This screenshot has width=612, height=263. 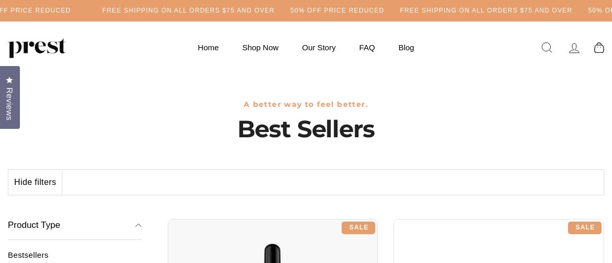 I want to click on h5: 50% OFF PRICE REDUCED, so click(x=337, y=10).